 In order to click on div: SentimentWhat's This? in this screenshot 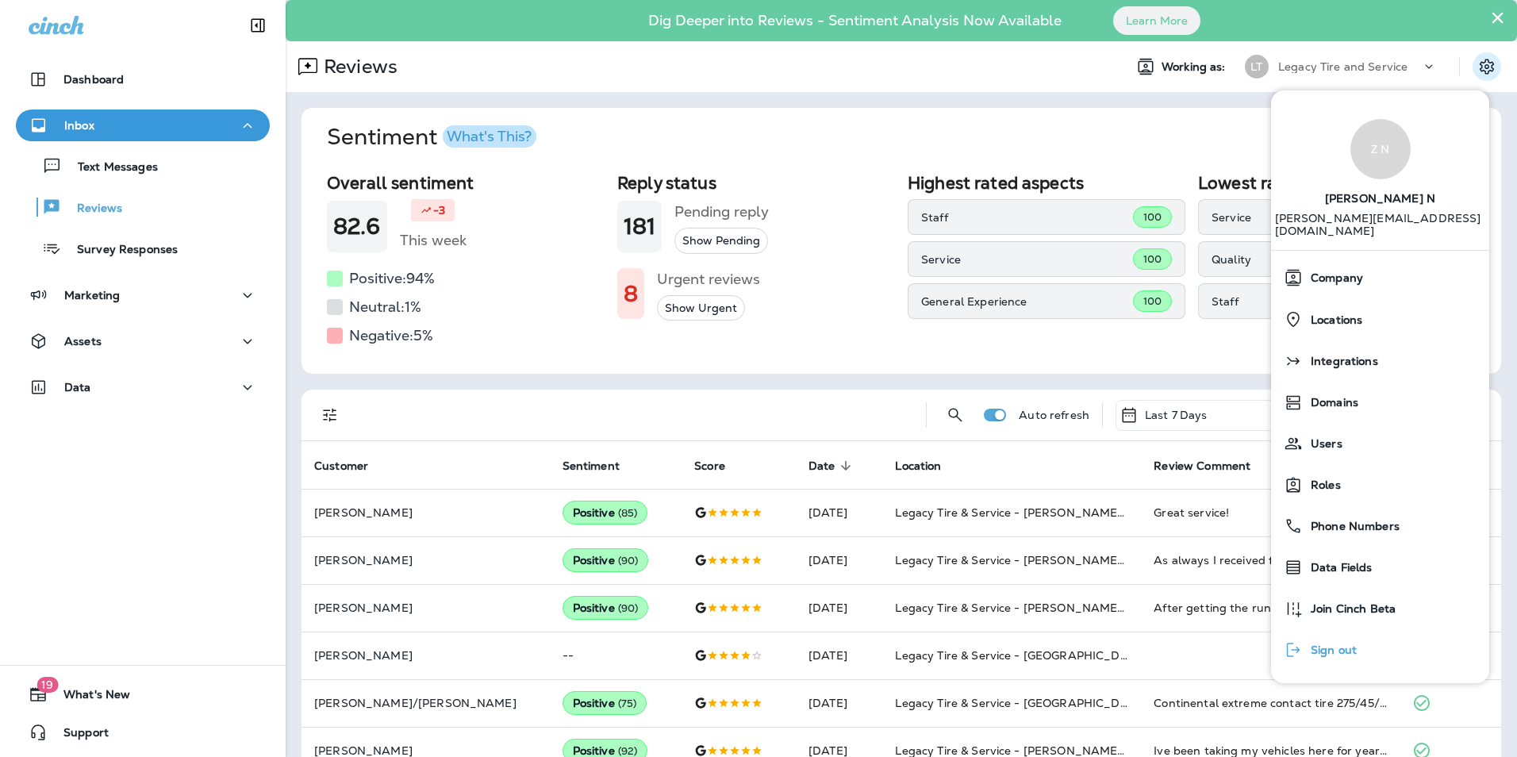, I will do `click(901, 270)`.